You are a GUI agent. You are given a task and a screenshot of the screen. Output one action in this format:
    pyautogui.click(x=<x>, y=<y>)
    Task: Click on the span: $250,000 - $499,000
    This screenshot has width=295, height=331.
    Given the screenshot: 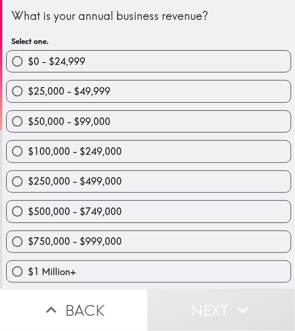 What is the action you would take?
    pyautogui.click(x=75, y=181)
    